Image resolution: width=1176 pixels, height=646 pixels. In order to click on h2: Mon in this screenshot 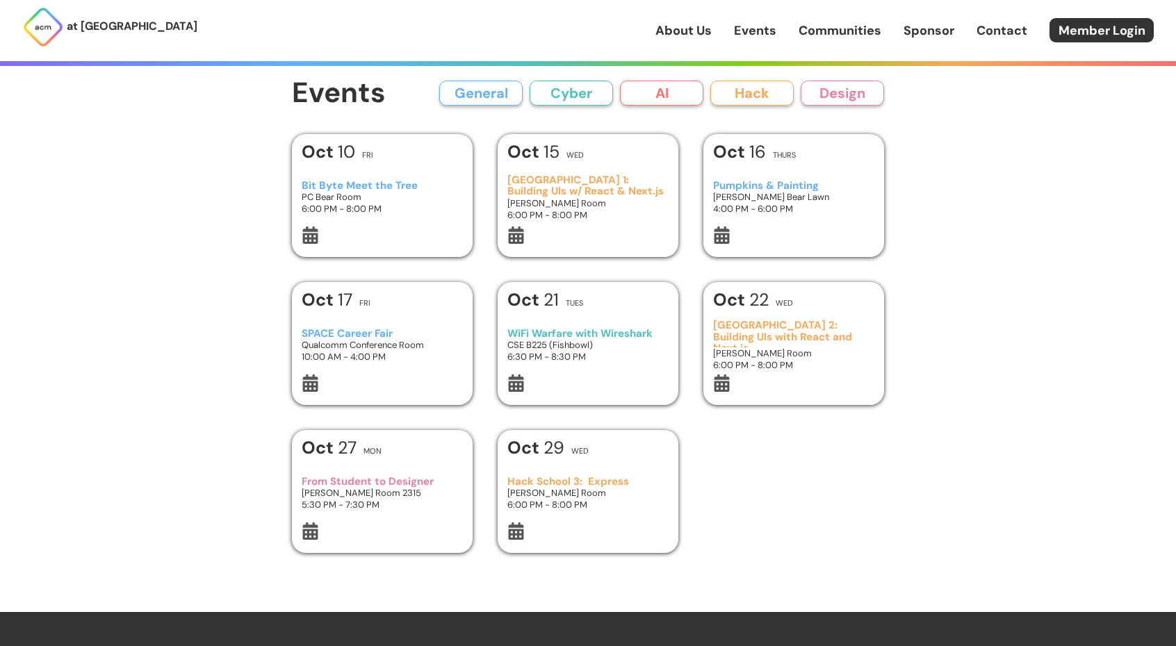, I will do `click(372, 451)`.